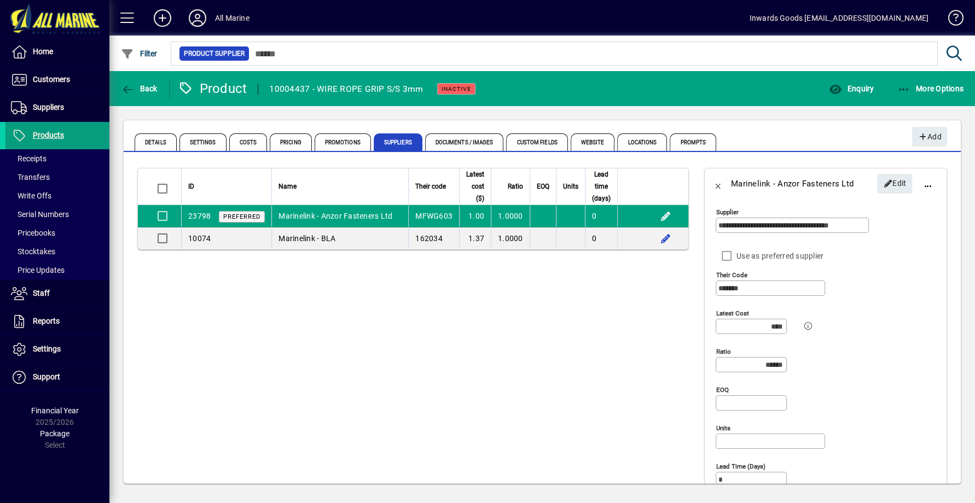 This screenshot has width=975, height=503. What do you see at coordinates (537, 142) in the screenshot?
I see `span: Custom Fields` at bounding box center [537, 142].